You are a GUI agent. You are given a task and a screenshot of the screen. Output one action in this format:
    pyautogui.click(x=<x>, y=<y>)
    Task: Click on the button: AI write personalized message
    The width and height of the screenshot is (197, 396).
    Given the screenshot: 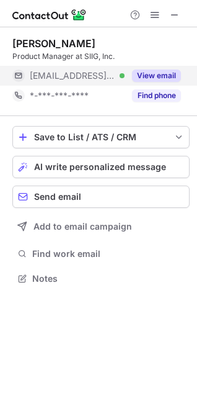 What is the action you would take?
    pyautogui.click(x=101, y=167)
    